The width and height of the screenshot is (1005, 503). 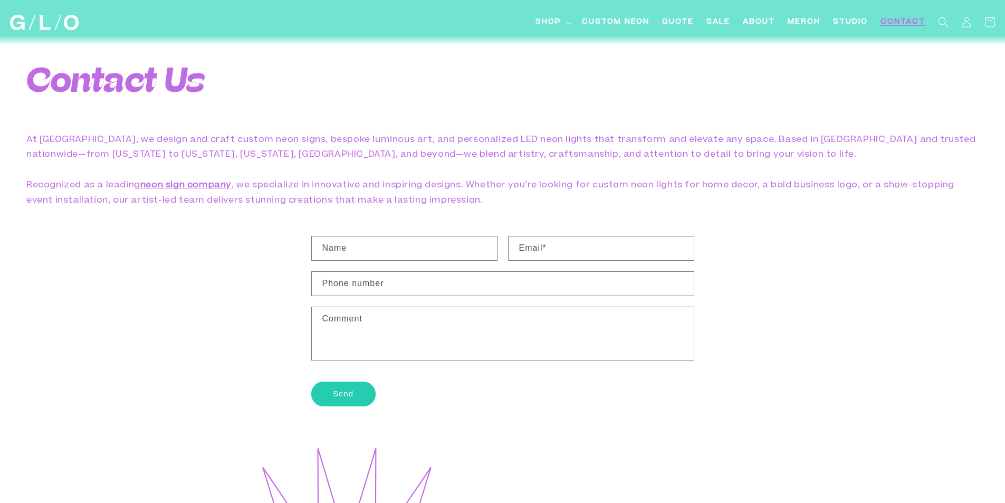 What do you see at coordinates (503, 283) in the screenshot?
I see `input: Phone number` at bounding box center [503, 283].